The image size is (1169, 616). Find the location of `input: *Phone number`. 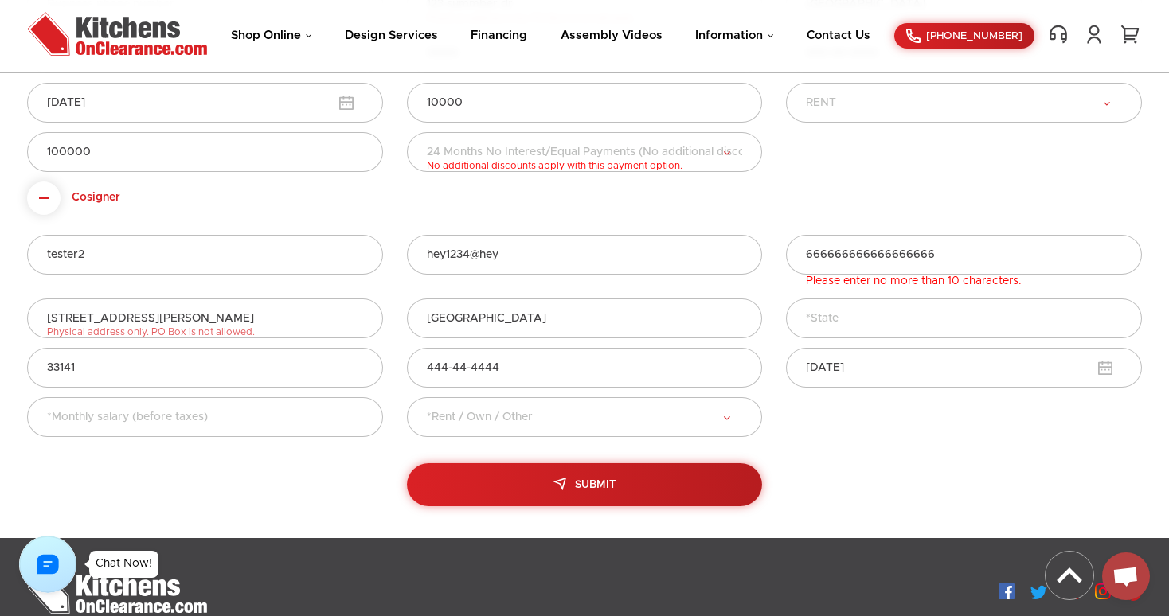

input: *Phone number is located at coordinates (963, 255).